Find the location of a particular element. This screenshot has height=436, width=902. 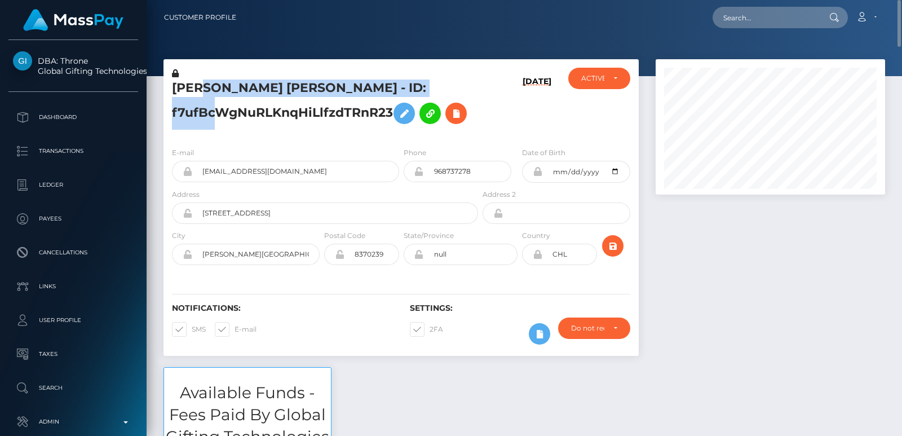

label: 2FA is located at coordinates (426, 329).